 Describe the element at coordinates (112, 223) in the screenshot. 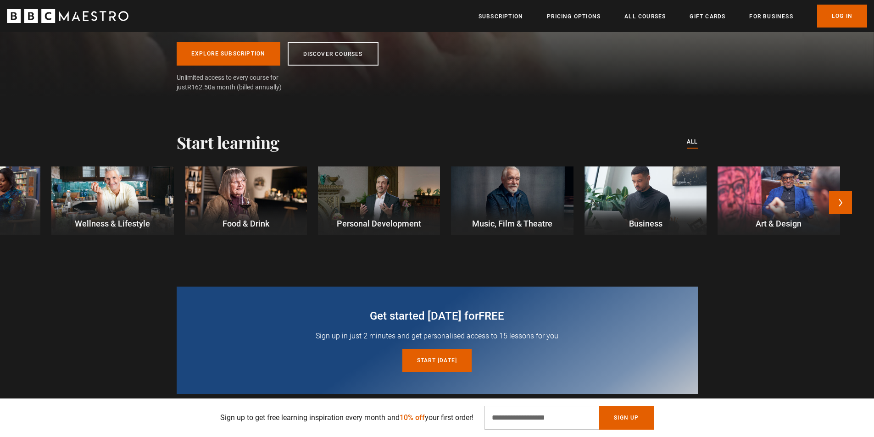

I see `p: Wellness & Lifestyle` at that location.